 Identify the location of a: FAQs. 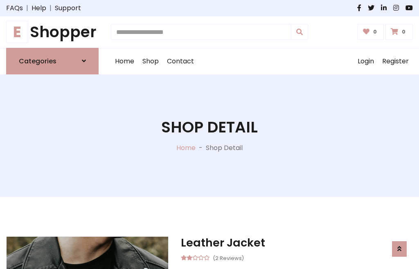
(14, 8).